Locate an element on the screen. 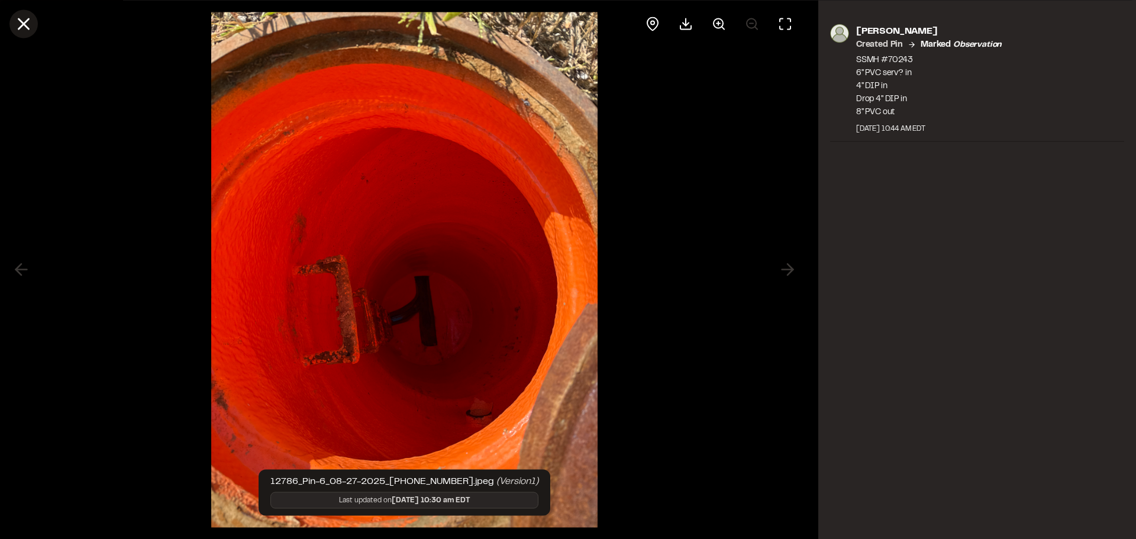  em: observation is located at coordinates (977, 44).